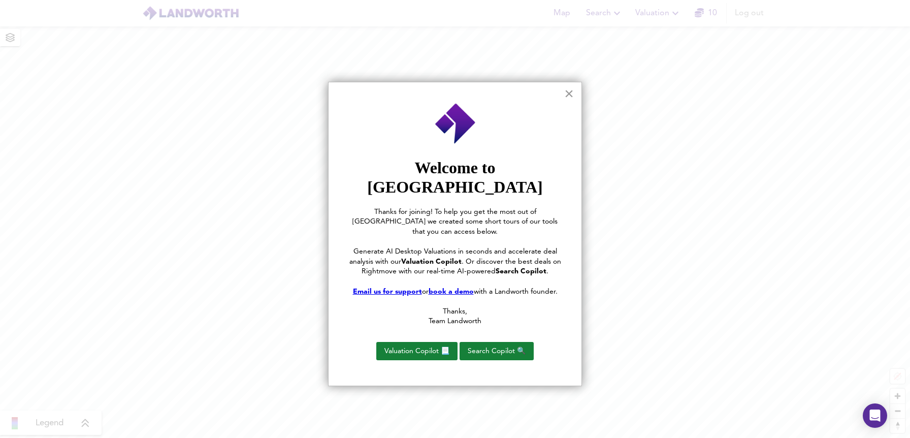 Image resolution: width=910 pixels, height=438 pixels. Describe the element at coordinates (455, 312) in the screenshot. I see `p: Thanks,` at that location.